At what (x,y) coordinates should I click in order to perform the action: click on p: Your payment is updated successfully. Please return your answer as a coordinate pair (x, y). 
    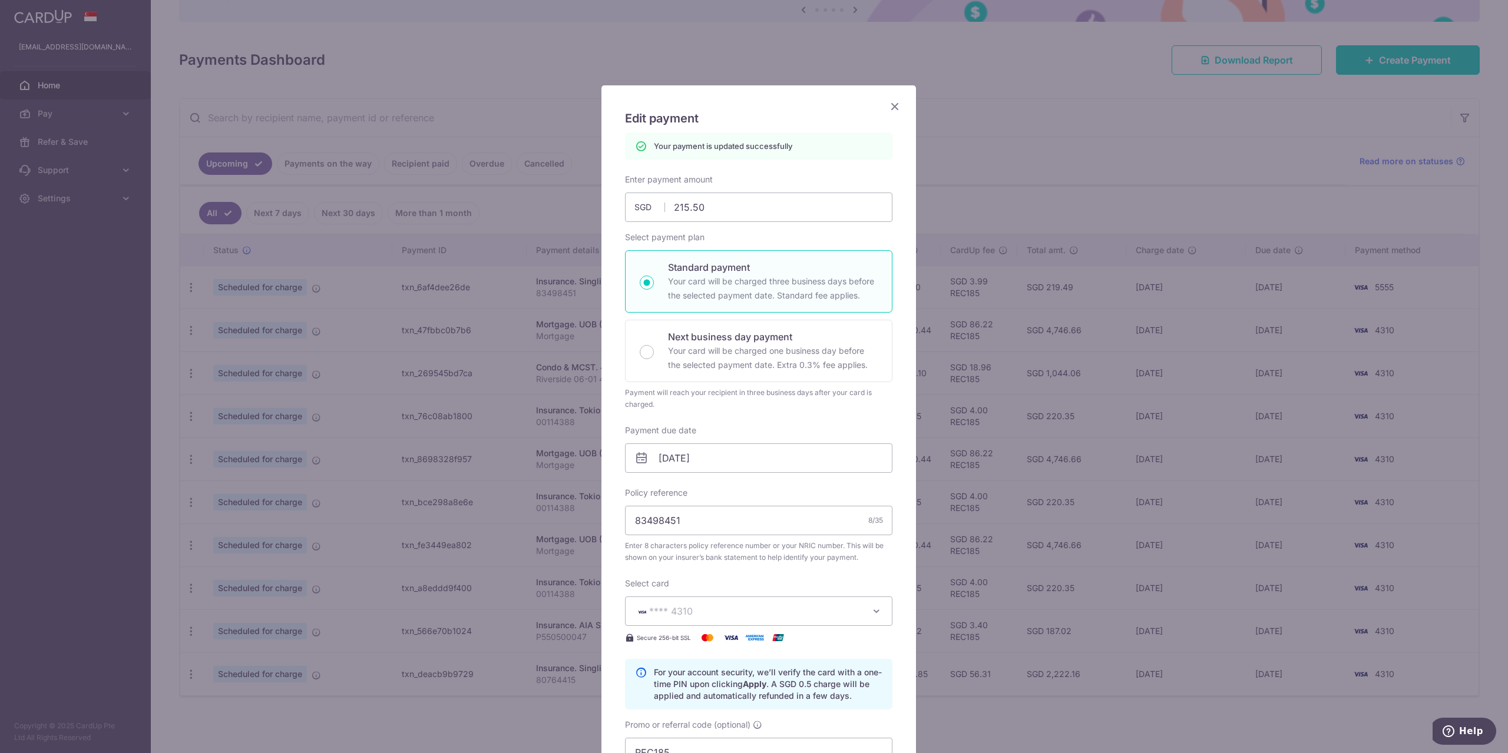
    Looking at the image, I should click on (723, 146).